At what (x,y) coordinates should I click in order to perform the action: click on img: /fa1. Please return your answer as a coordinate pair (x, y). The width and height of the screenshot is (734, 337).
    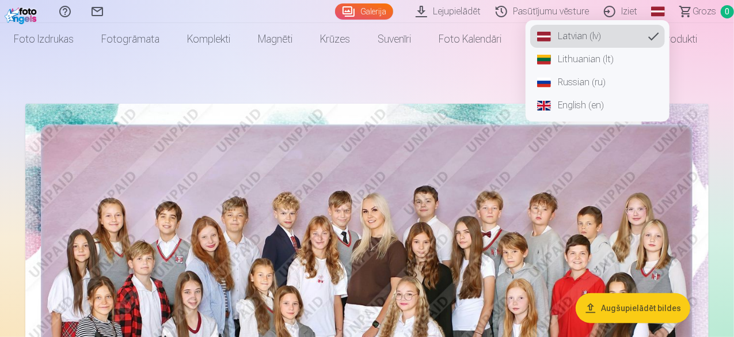
    Looking at the image, I should click on (22, 14).